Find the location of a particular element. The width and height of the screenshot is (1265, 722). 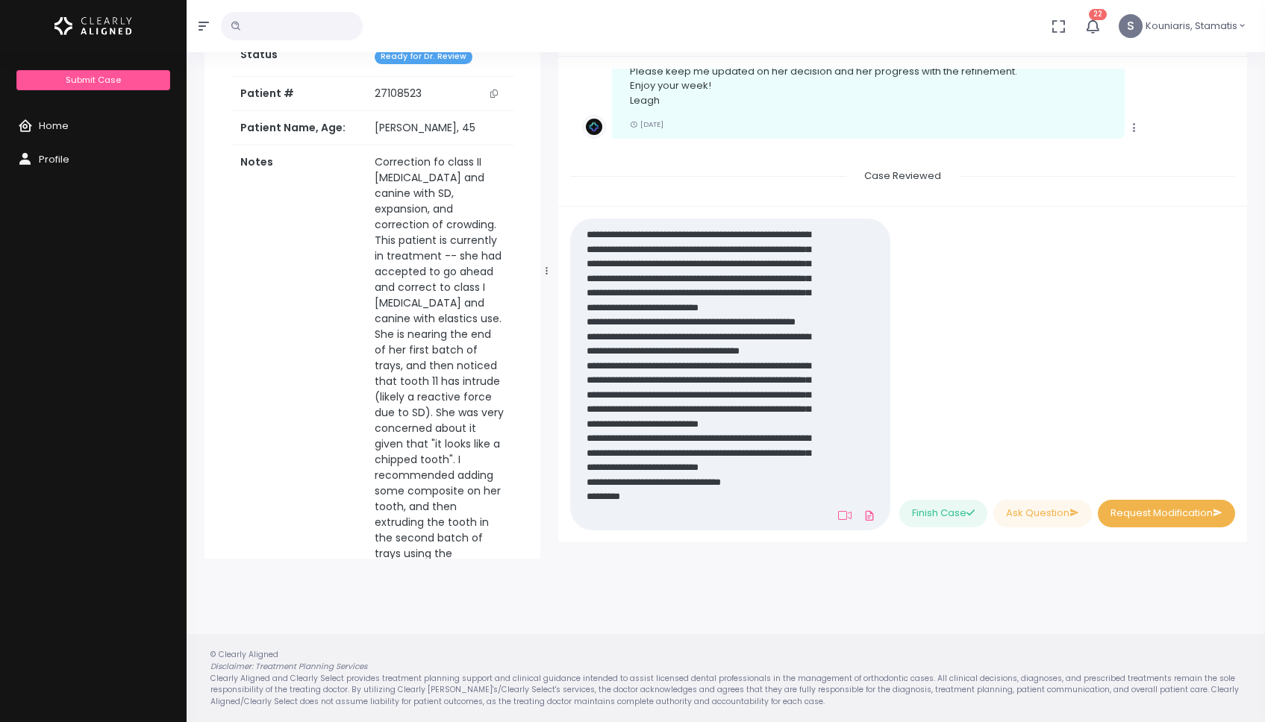

span: Profile is located at coordinates (54, 159).